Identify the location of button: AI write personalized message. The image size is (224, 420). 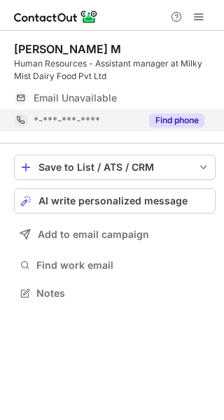
(115, 201).